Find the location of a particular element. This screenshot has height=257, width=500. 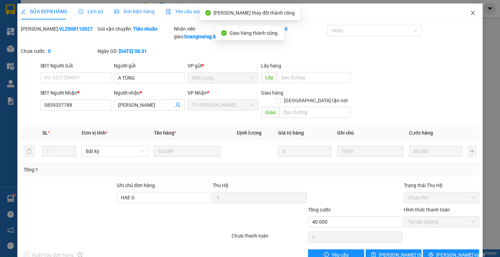

div: Tổng: 1 is located at coordinates (108, 170).